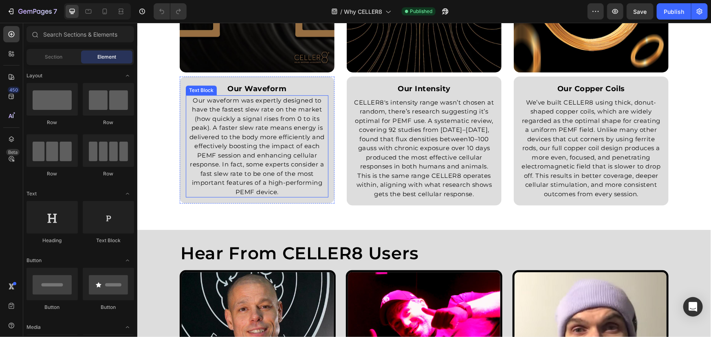 The width and height of the screenshot is (711, 337). Describe the element at coordinates (640, 11) in the screenshot. I see `button: Save` at that location.